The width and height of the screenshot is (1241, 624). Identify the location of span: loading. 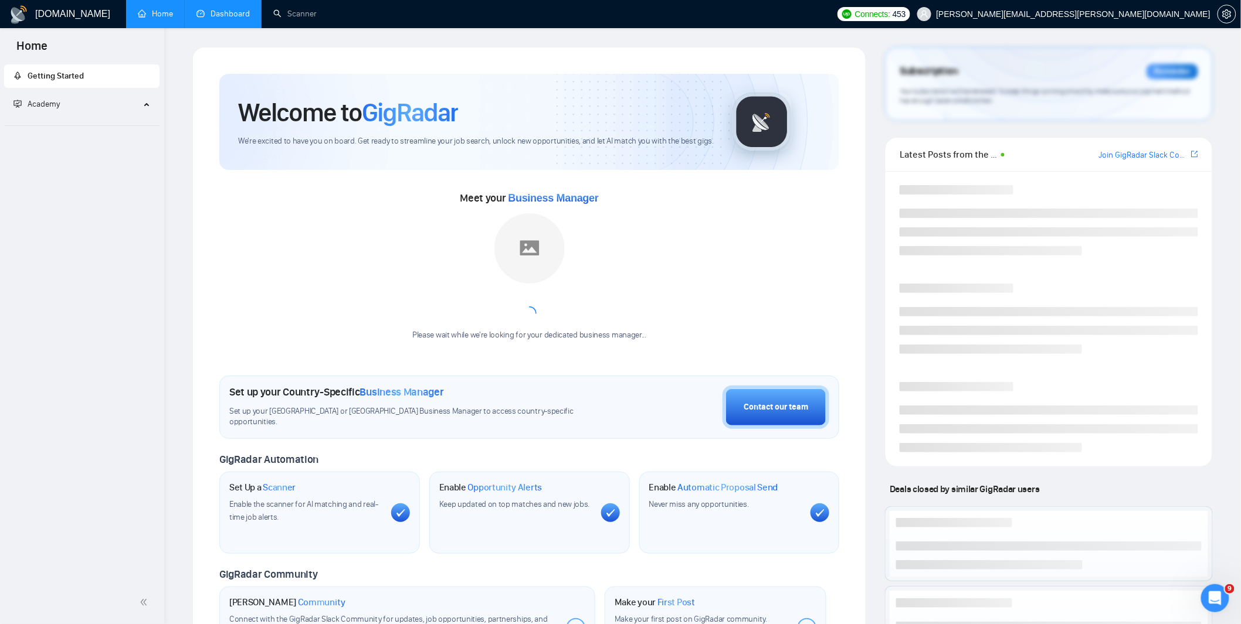
(529, 314).